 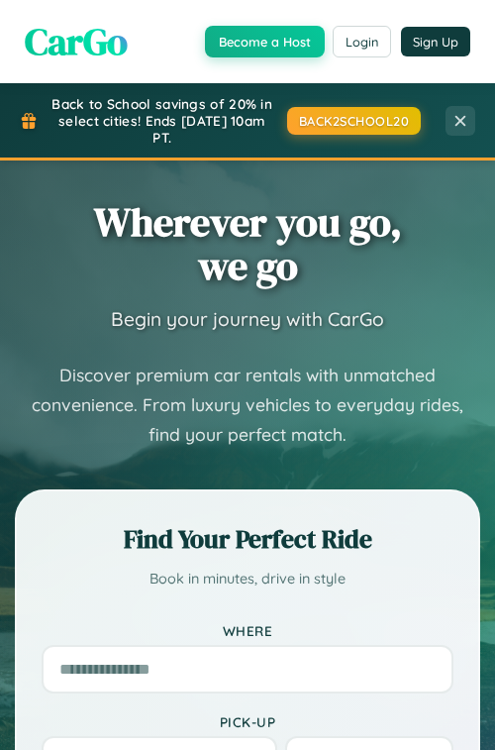 What do you see at coordinates (248, 539) in the screenshot?
I see `h2: Find Your Perfect Ride` at bounding box center [248, 539].